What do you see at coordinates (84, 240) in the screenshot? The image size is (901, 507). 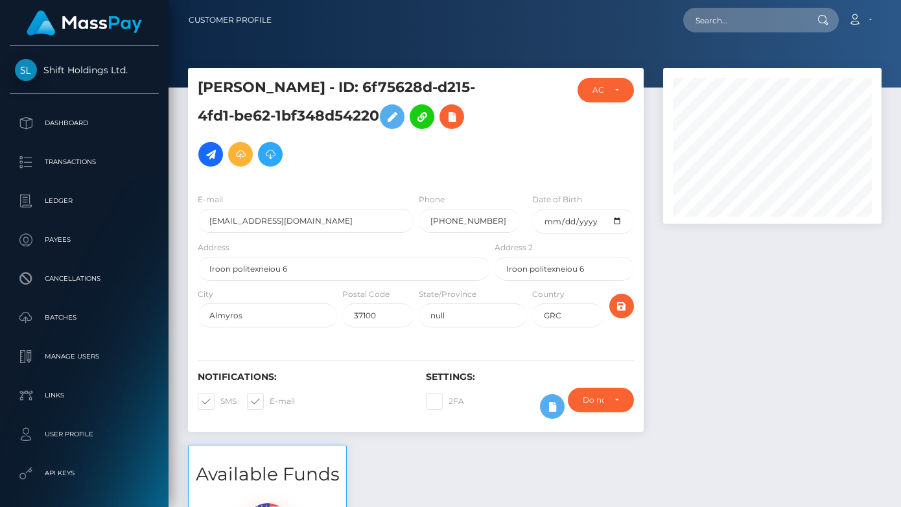 I see `p: Payees` at bounding box center [84, 240].